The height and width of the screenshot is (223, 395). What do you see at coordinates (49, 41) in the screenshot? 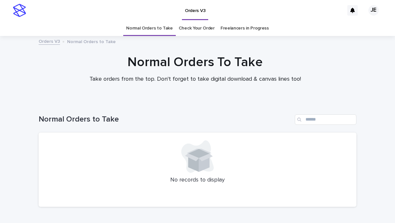
I see `a: Orders V3` at bounding box center [49, 41].